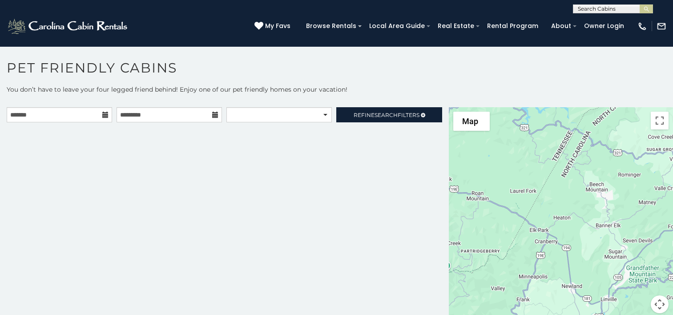  Describe the element at coordinates (470, 121) in the screenshot. I see `span: Map` at that location.